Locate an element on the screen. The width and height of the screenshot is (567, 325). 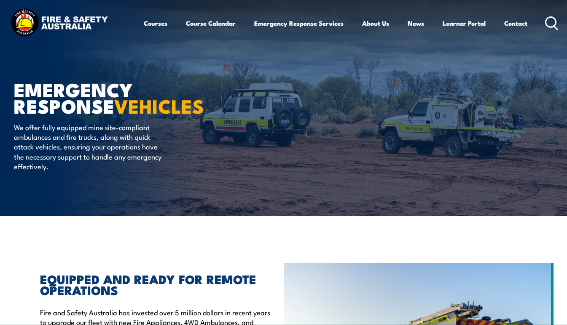
a: Emergency Response Services is located at coordinates (299, 23).